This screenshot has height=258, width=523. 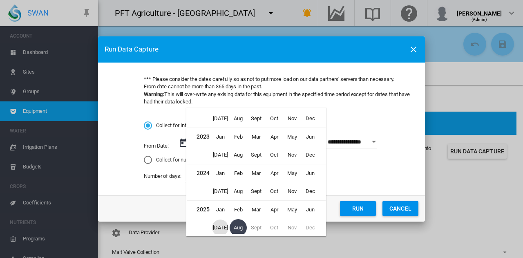 What do you see at coordinates (292, 137) in the screenshot?
I see `td: May 2023` at bounding box center [292, 137].